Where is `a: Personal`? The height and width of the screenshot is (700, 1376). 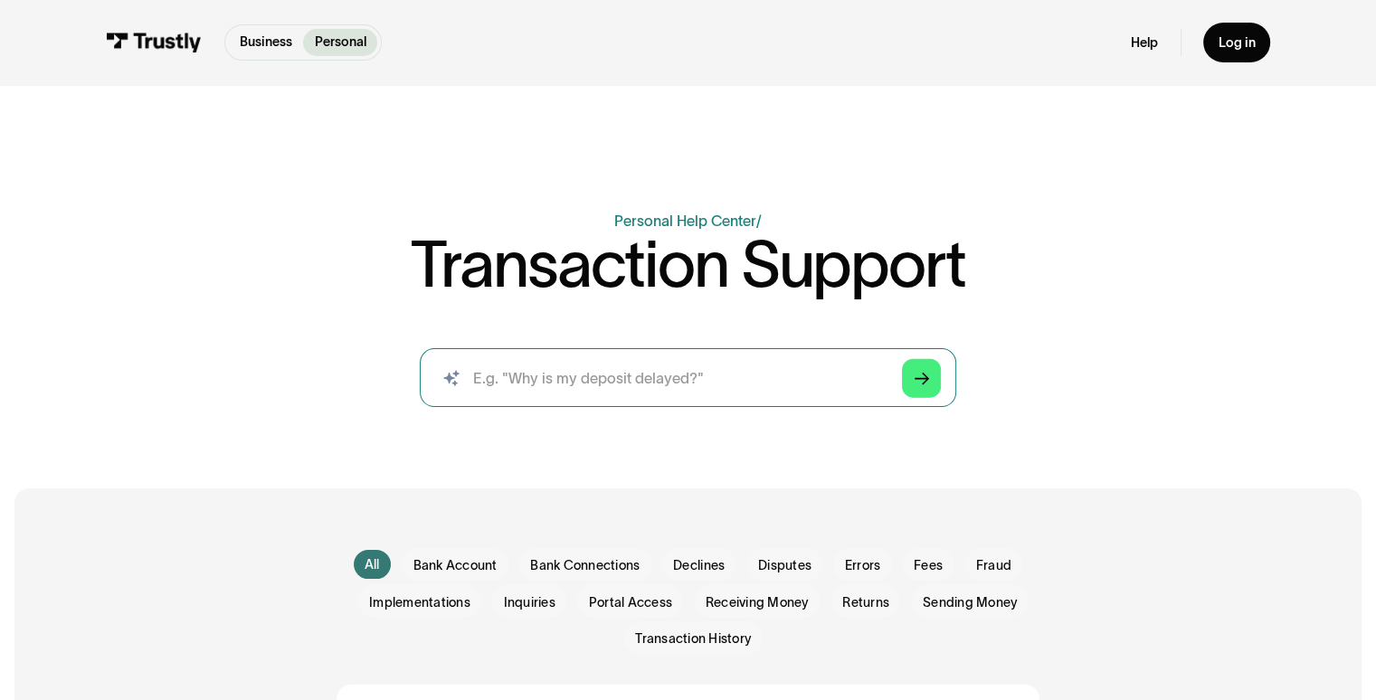
a: Personal is located at coordinates (340, 43).